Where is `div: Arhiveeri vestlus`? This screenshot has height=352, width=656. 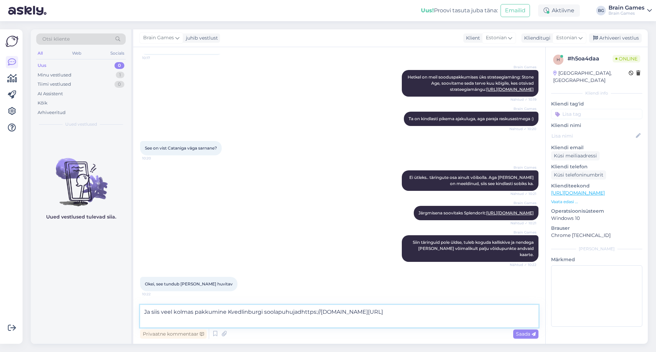 div: Arhiveeri vestlus is located at coordinates (615, 38).